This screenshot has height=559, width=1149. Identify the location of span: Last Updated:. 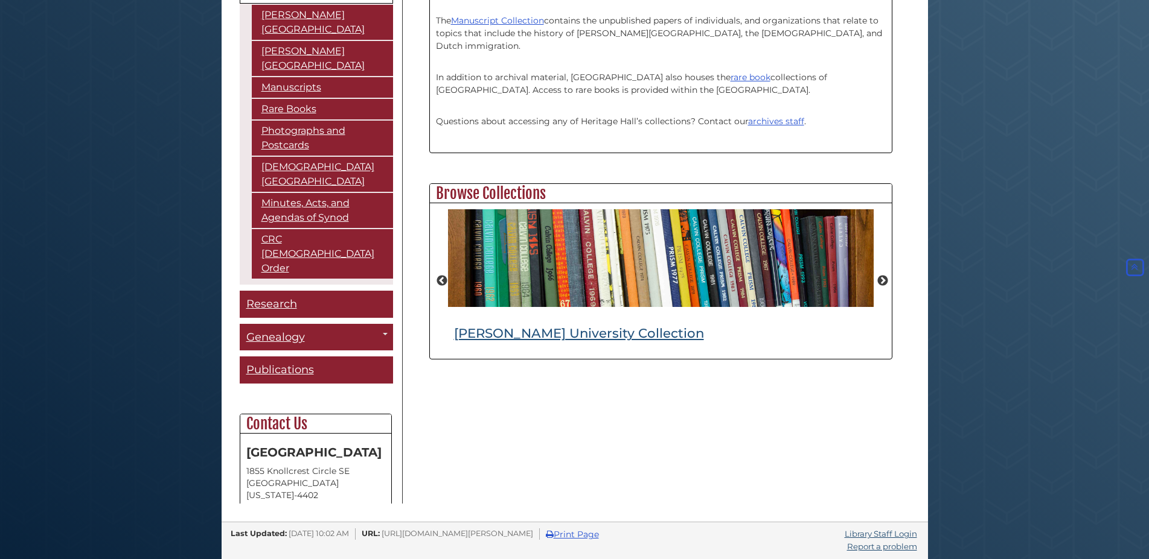
(258, 534).